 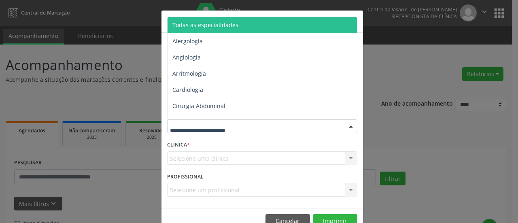 I want to click on span: Alergologia, so click(x=187, y=41).